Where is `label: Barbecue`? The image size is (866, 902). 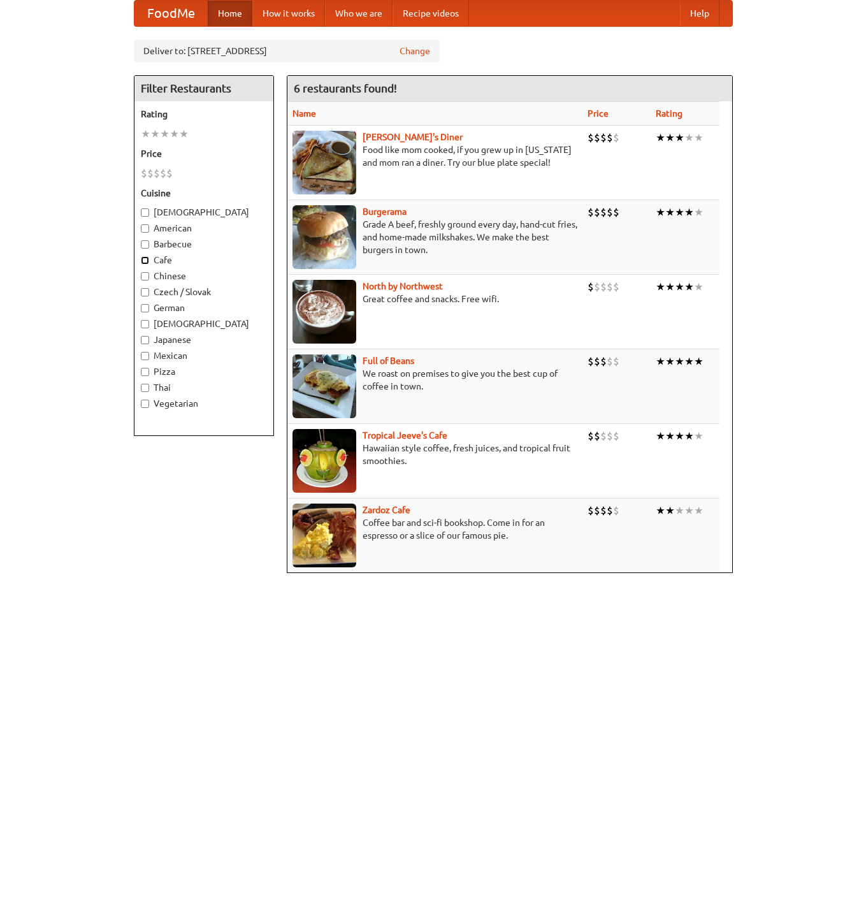 label: Barbecue is located at coordinates (204, 244).